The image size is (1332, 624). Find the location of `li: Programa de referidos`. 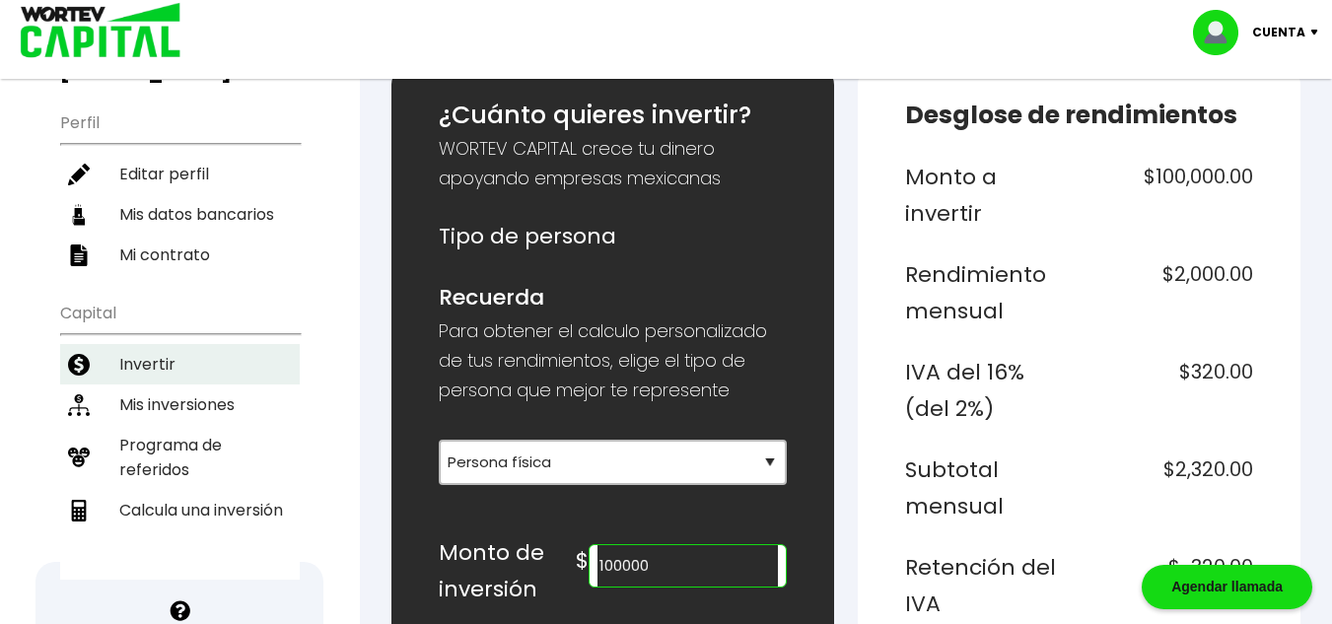

li: Programa de referidos is located at coordinates (180, 458).